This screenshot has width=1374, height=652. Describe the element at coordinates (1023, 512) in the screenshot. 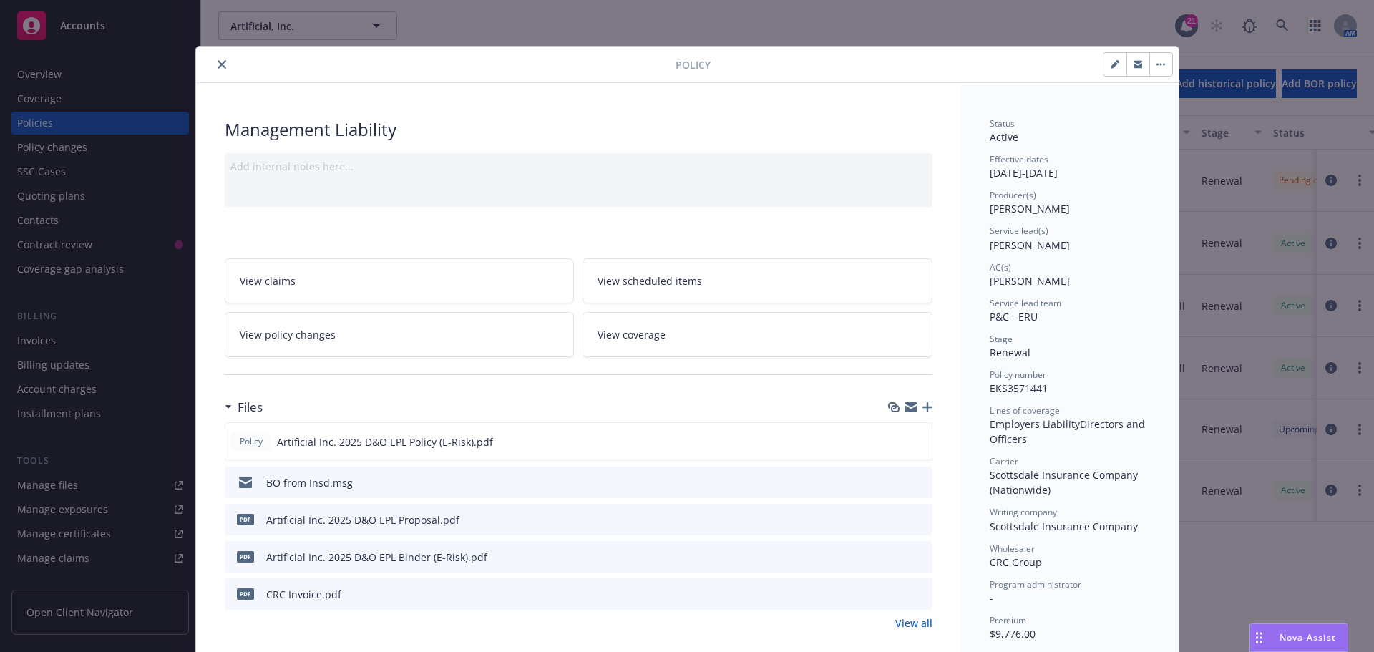

I see `span: Writing company` at that location.